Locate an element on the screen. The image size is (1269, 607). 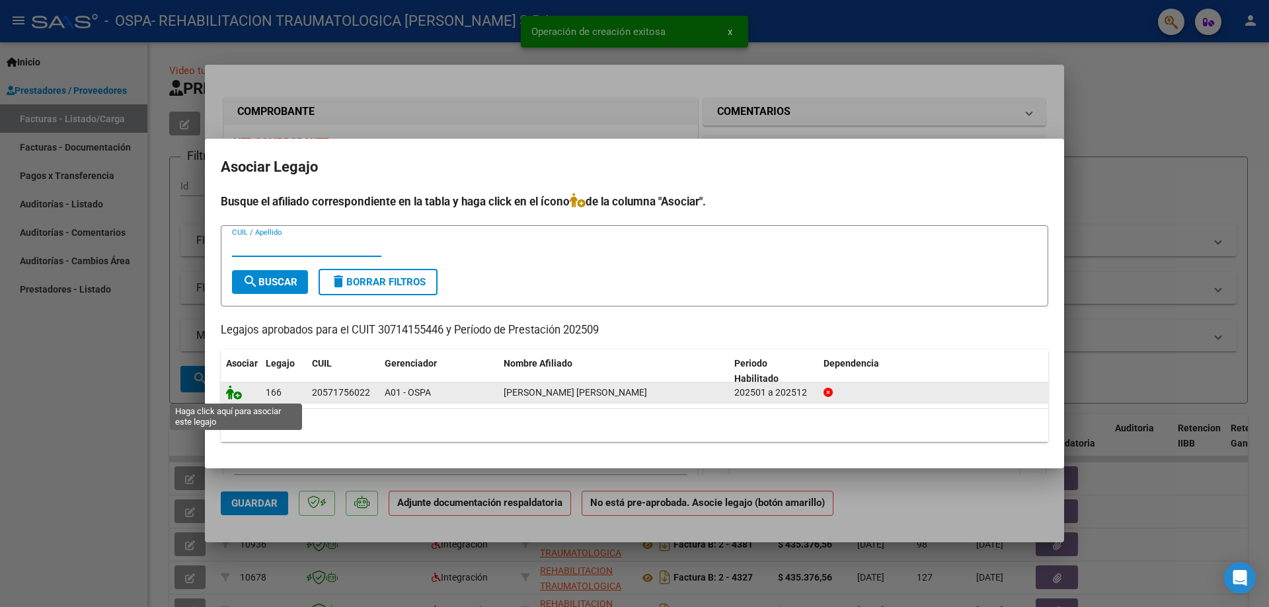
span: Legajo is located at coordinates (280, 363).